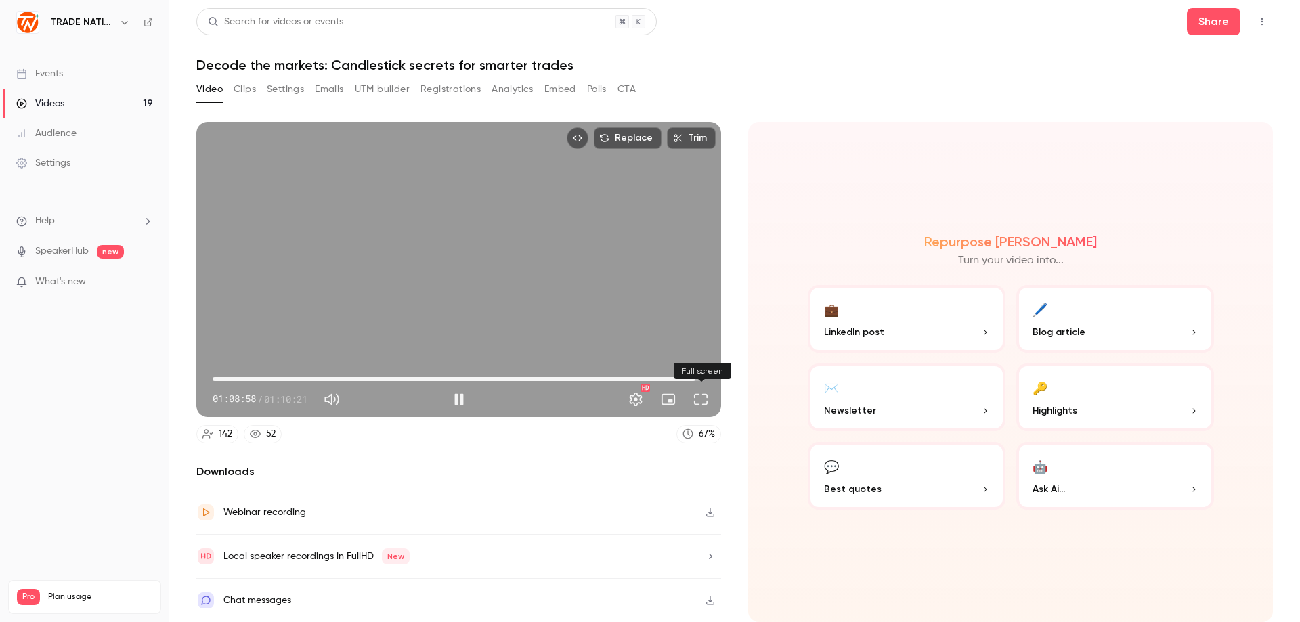 This screenshot has width=1300, height=622. Describe the element at coordinates (701, 399) in the screenshot. I see `button: Full screen` at that location.